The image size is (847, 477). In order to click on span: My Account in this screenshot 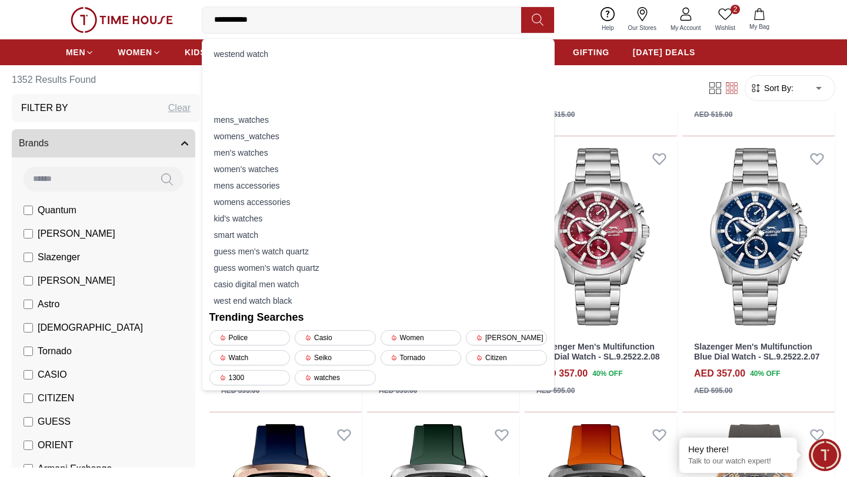, I will do `click(686, 28)`.